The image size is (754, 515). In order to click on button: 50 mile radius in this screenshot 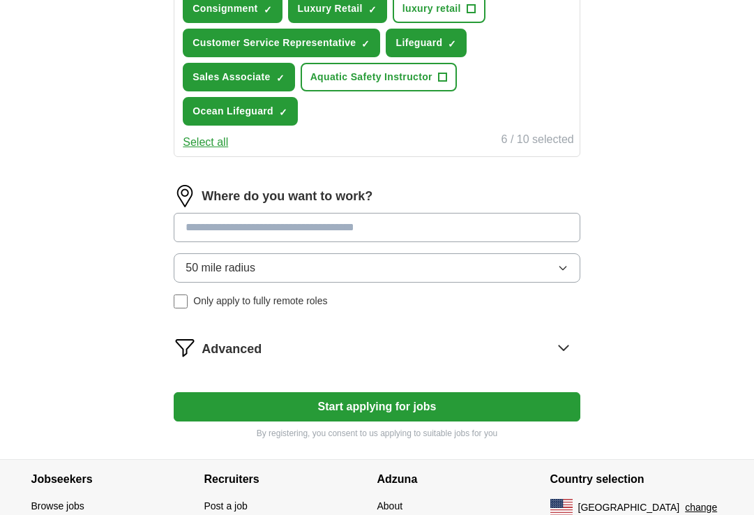, I will do `click(376, 268)`.